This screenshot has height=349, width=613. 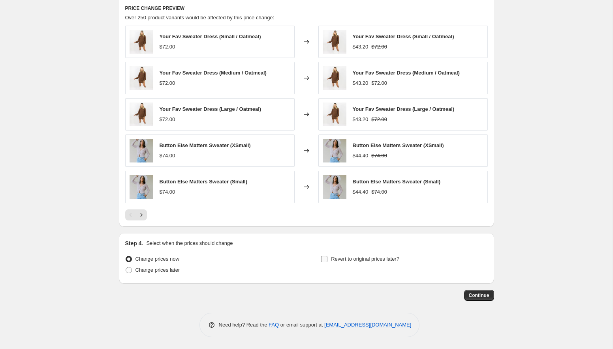 I want to click on a: FAQ, so click(x=274, y=325).